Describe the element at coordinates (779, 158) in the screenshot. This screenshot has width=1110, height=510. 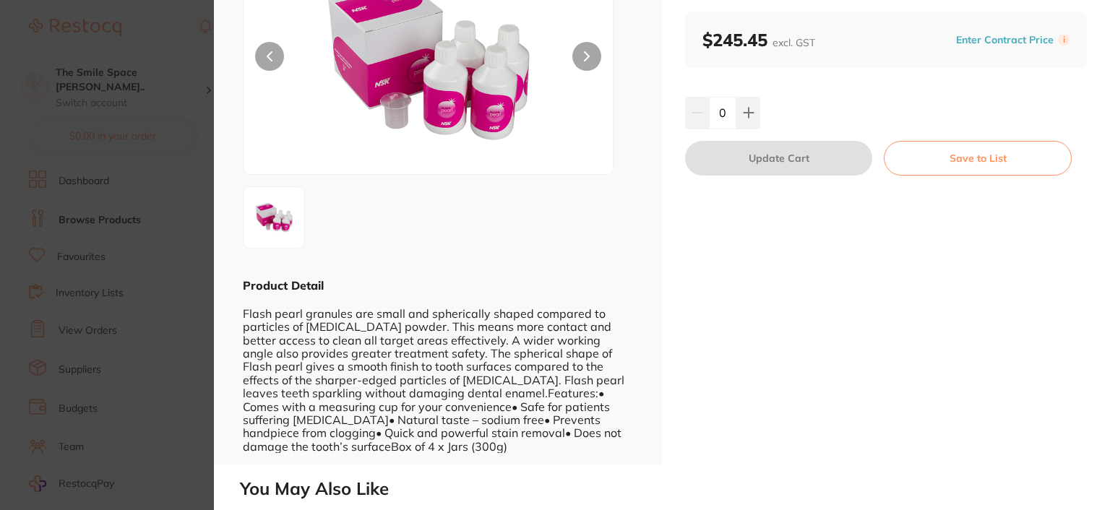
I see `button: Update Cart` at that location.